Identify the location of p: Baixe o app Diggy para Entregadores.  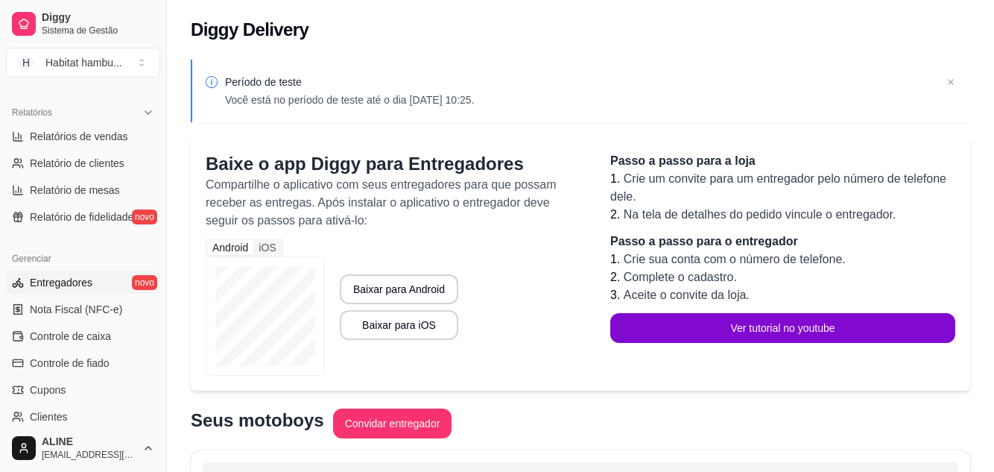
(393, 164).